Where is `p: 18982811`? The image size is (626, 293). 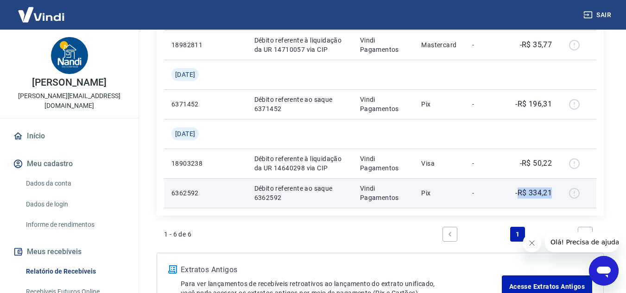
p: 18982811 is located at coordinates (187, 45).